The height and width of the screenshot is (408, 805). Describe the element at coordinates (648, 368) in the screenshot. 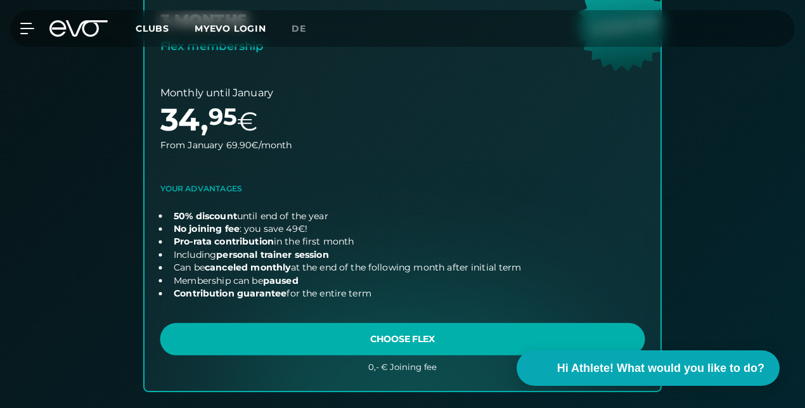

I see `button: Hi Athlete! What would you like to do?` at that location.